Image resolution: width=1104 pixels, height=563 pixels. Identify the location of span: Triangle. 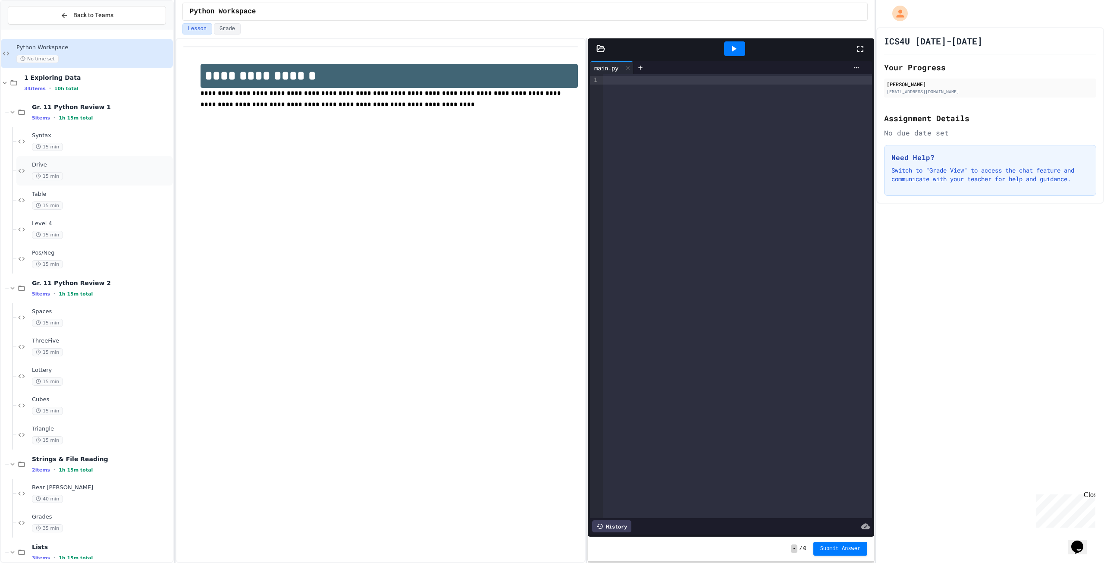
(101, 429).